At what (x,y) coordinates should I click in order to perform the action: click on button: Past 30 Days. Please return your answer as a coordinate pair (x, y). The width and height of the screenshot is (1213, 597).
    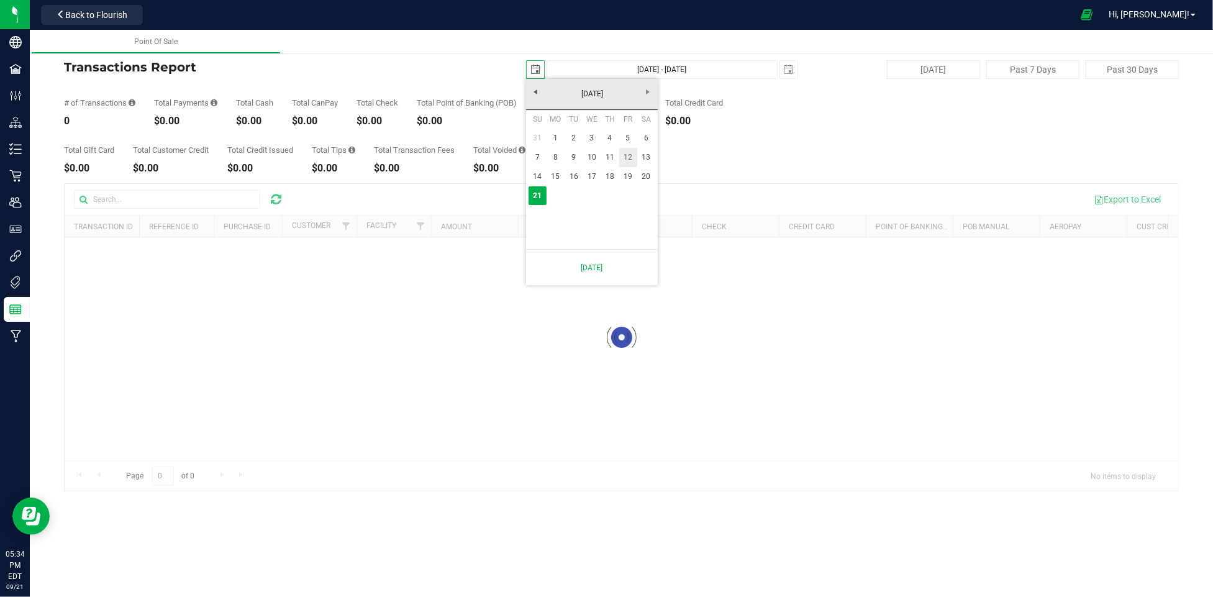
    Looking at the image, I should click on (1132, 70).